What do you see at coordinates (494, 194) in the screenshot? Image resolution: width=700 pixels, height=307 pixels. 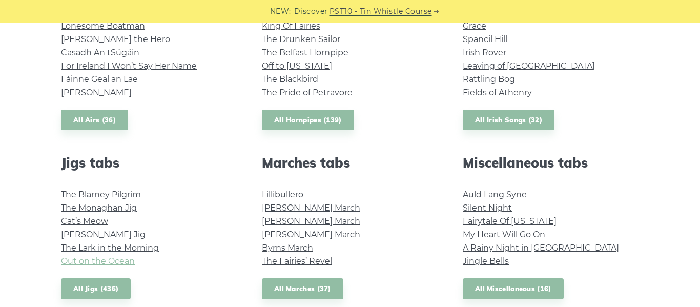 I see `a: Auld Lang Syne` at bounding box center [494, 194].